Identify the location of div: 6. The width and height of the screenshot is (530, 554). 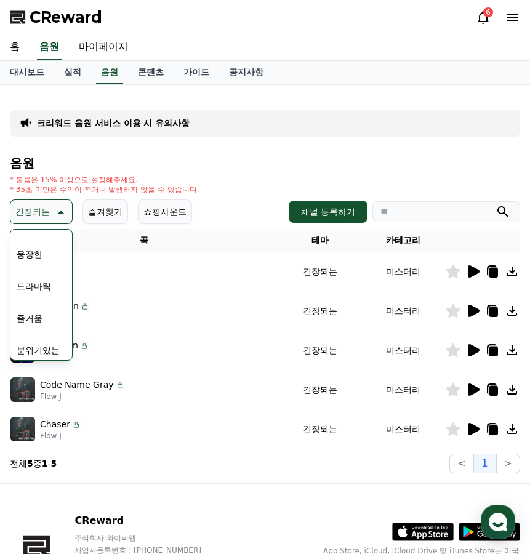
(488, 12).